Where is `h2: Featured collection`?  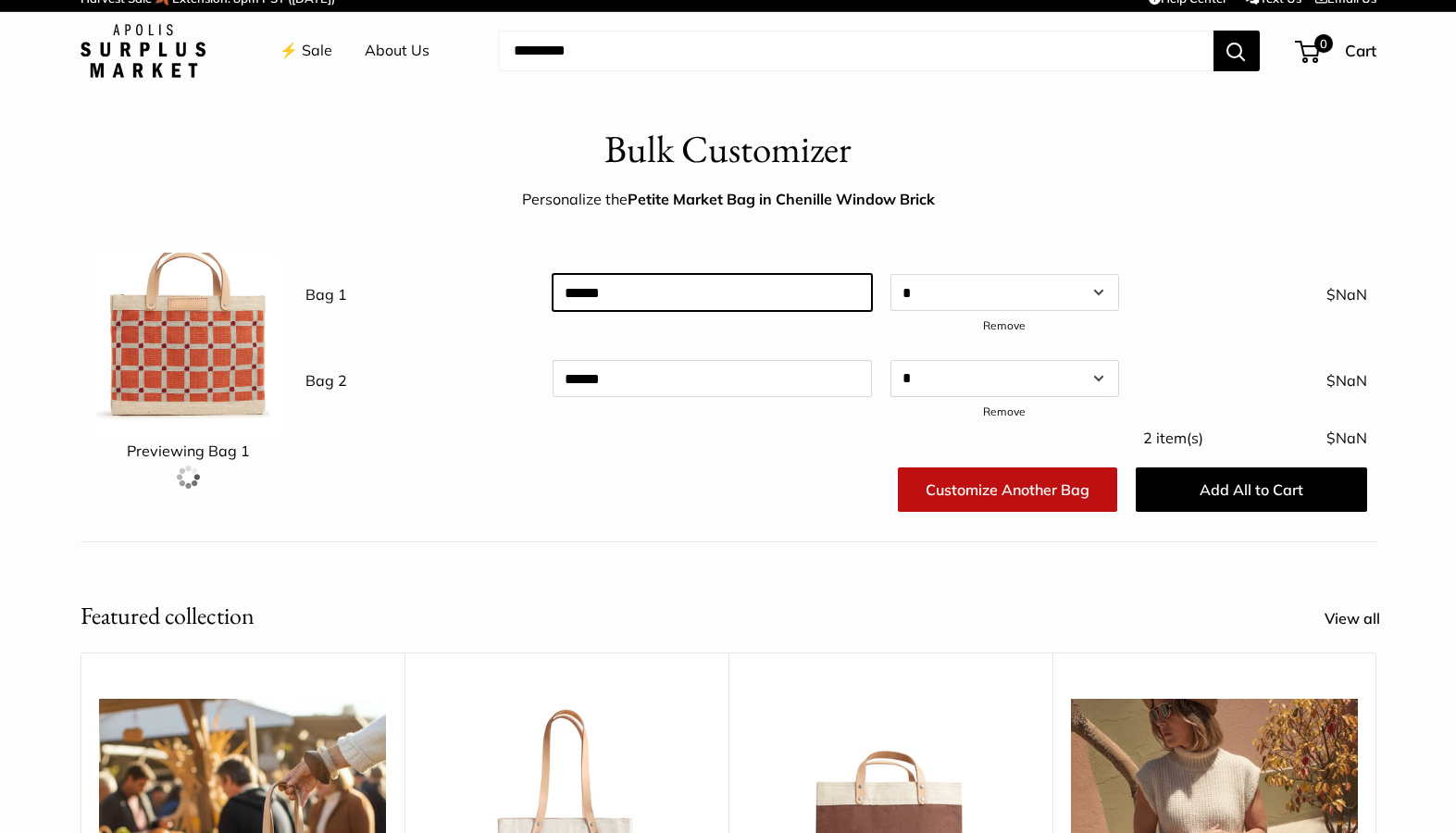 h2: Featured collection is located at coordinates (168, 616).